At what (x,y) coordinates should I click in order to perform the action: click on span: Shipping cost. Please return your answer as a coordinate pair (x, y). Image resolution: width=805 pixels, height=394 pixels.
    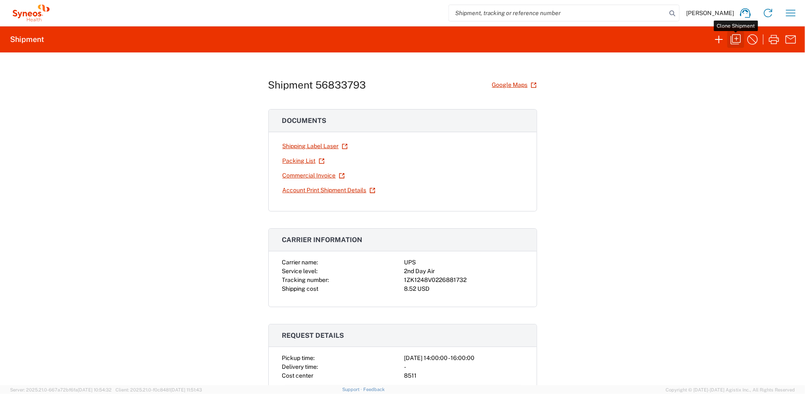
    Looking at the image, I should click on (300, 289).